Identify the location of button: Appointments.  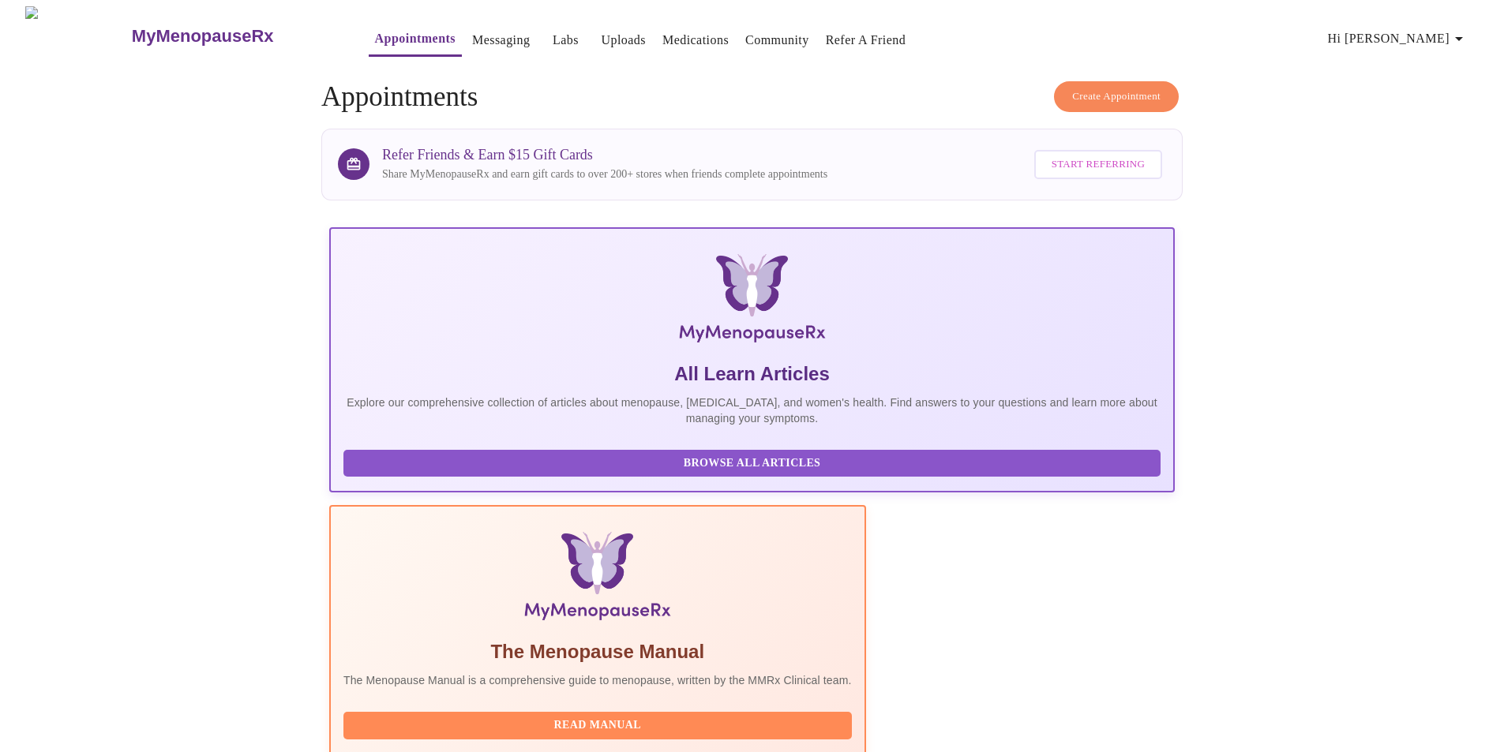
(415, 39).